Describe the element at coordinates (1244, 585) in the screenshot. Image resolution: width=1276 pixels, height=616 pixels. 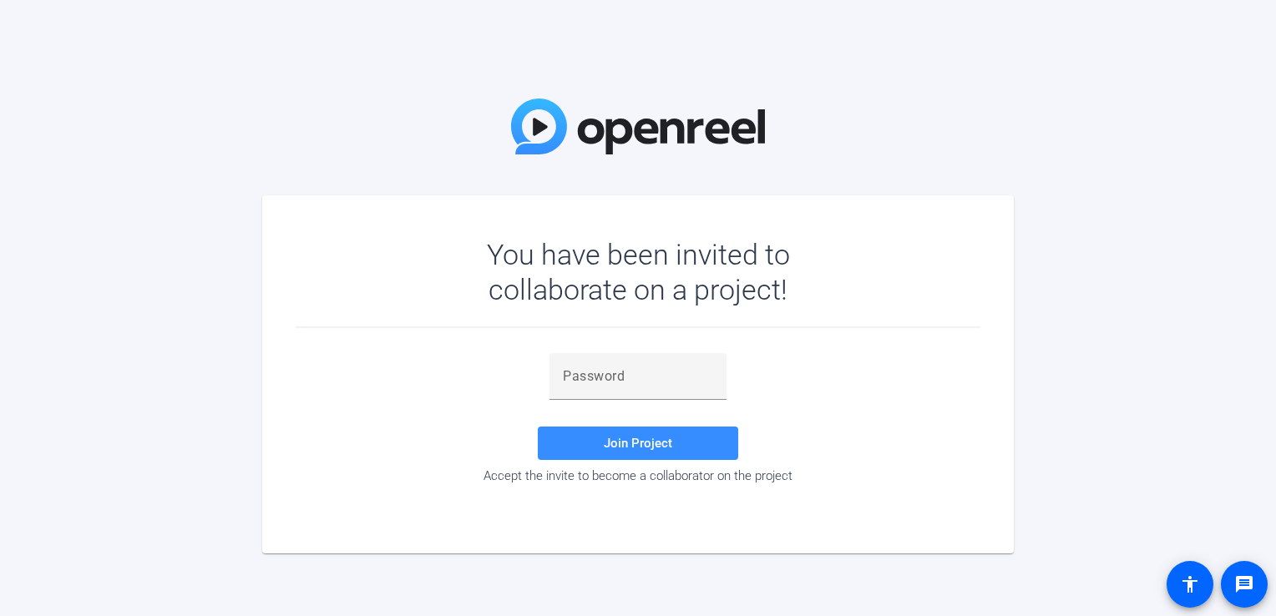
I see `mat-icon: message` at that location.